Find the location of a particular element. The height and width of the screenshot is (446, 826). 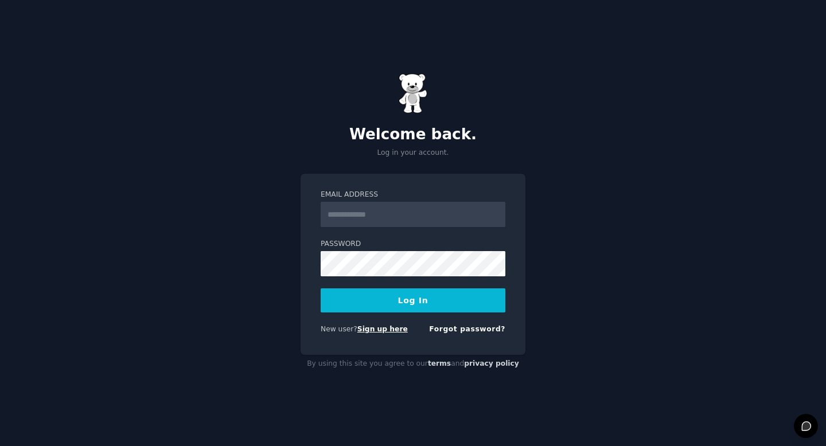

a: terms is located at coordinates (440, 364).